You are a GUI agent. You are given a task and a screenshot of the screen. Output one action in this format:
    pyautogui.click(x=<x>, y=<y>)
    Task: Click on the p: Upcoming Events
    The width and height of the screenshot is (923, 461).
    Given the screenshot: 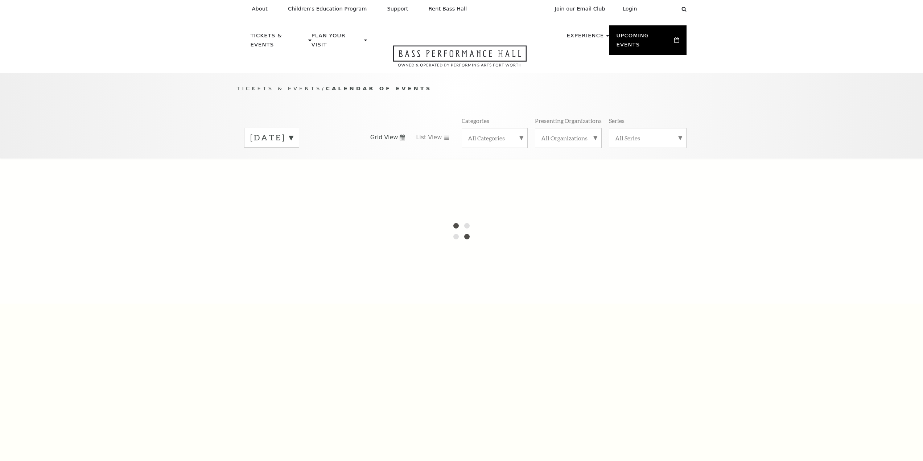 What is the action you would take?
    pyautogui.click(x=645, y=42)
    